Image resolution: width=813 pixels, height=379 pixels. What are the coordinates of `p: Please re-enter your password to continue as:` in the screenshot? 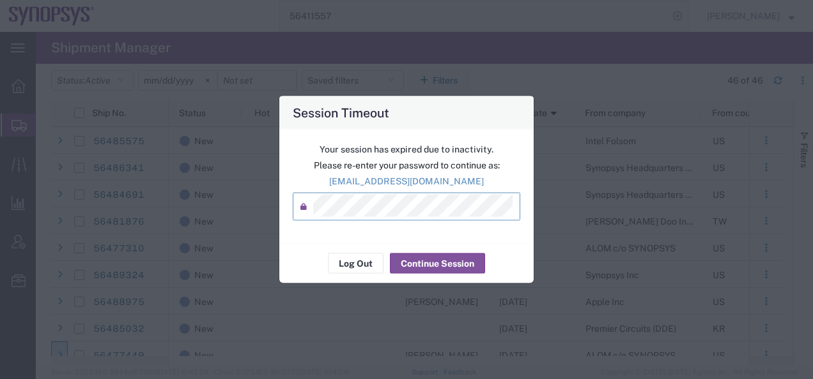 It's located at (406, 165).